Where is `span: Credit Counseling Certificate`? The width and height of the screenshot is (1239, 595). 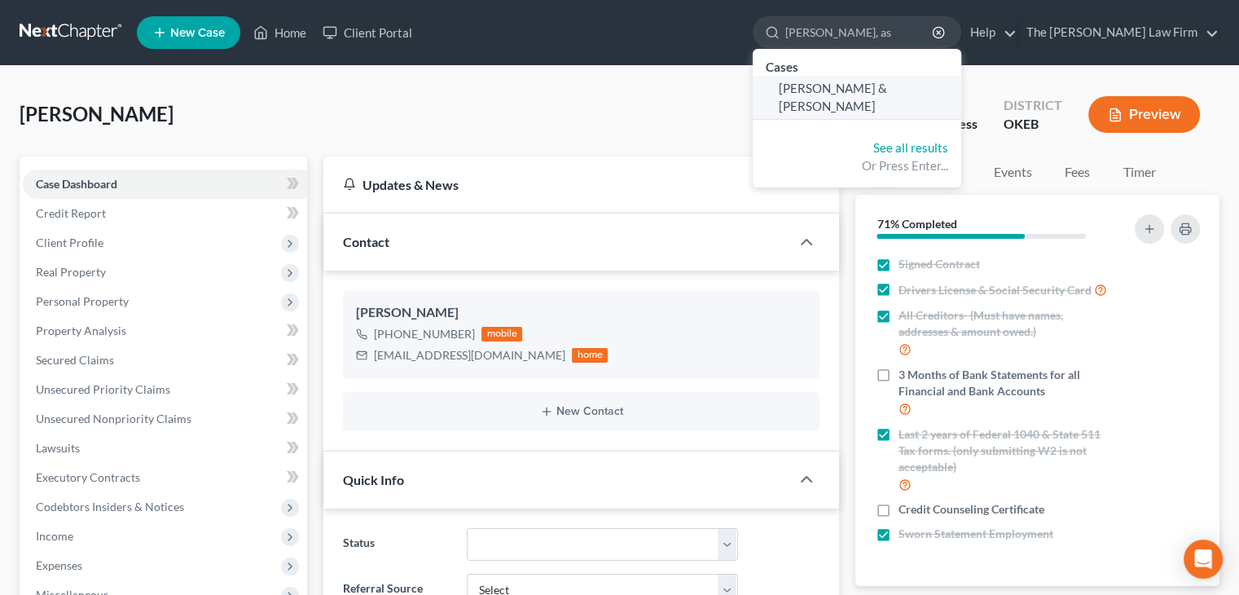
span: Credit Counseling Certificate is located at coordinates (970, 509).